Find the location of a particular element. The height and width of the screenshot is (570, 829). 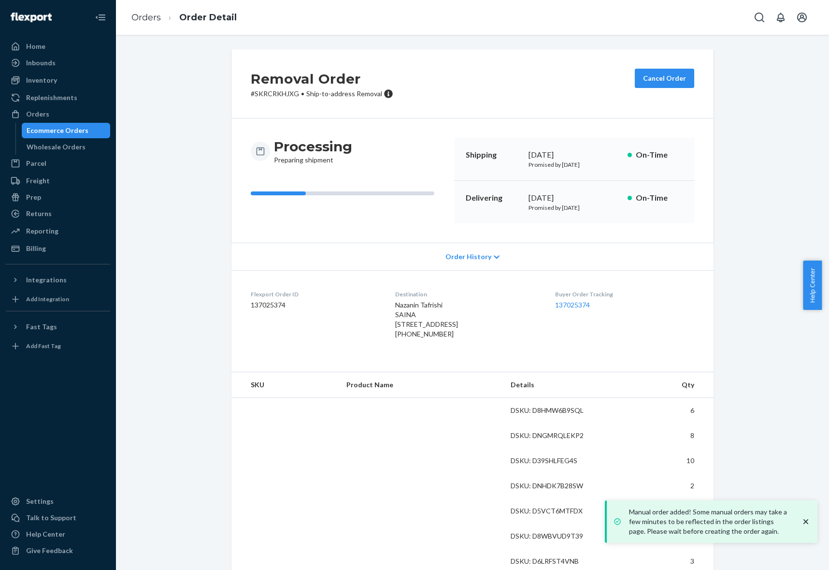

td: 6 is located at coordinates (662, 410).